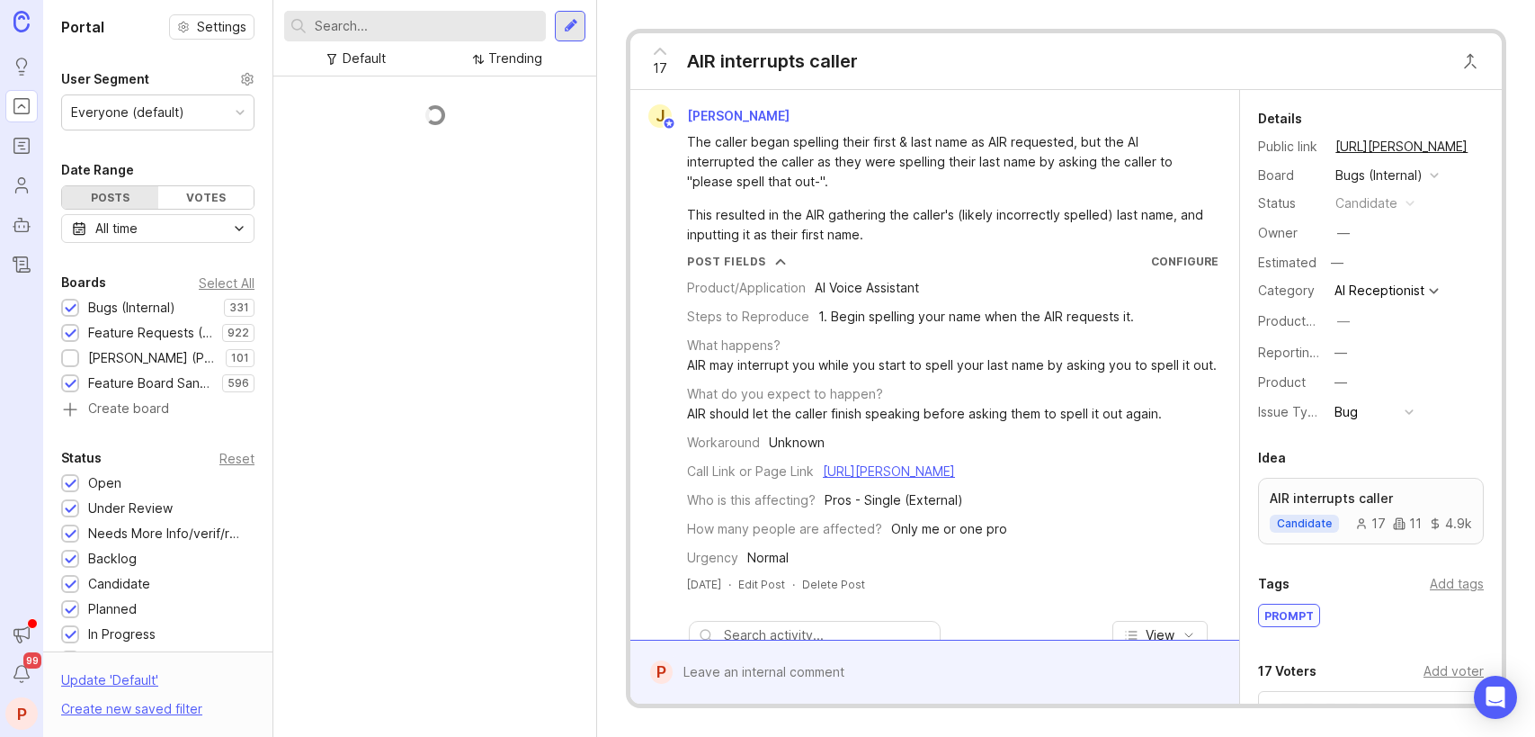 The height and width of the screenshot is (737, 1535). I want to click on a: Users, so click(22, 185).